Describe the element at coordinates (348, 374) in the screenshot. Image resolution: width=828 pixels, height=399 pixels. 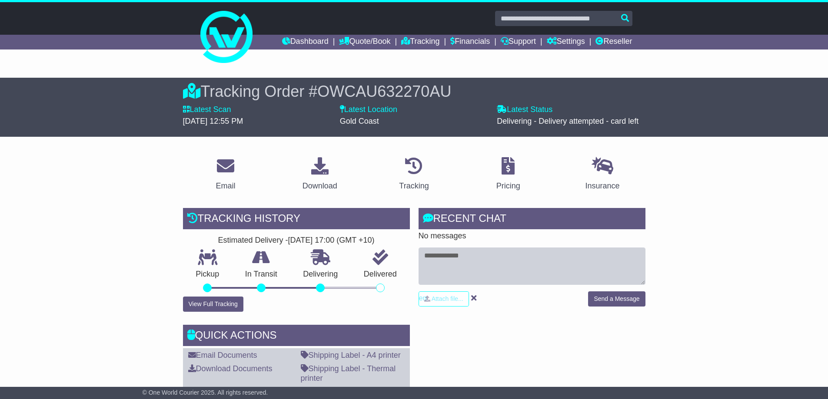
I see `a: Shipping Label - Thermal printer` at that location.